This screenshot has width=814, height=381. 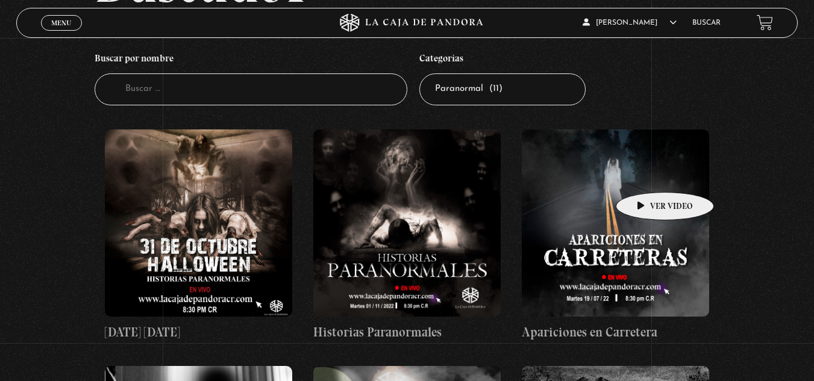 What do you see at coordinates (615, 332) in the screenshot?
I see `h4: Apariciones en Carretera` at bounding box center [615, 332].